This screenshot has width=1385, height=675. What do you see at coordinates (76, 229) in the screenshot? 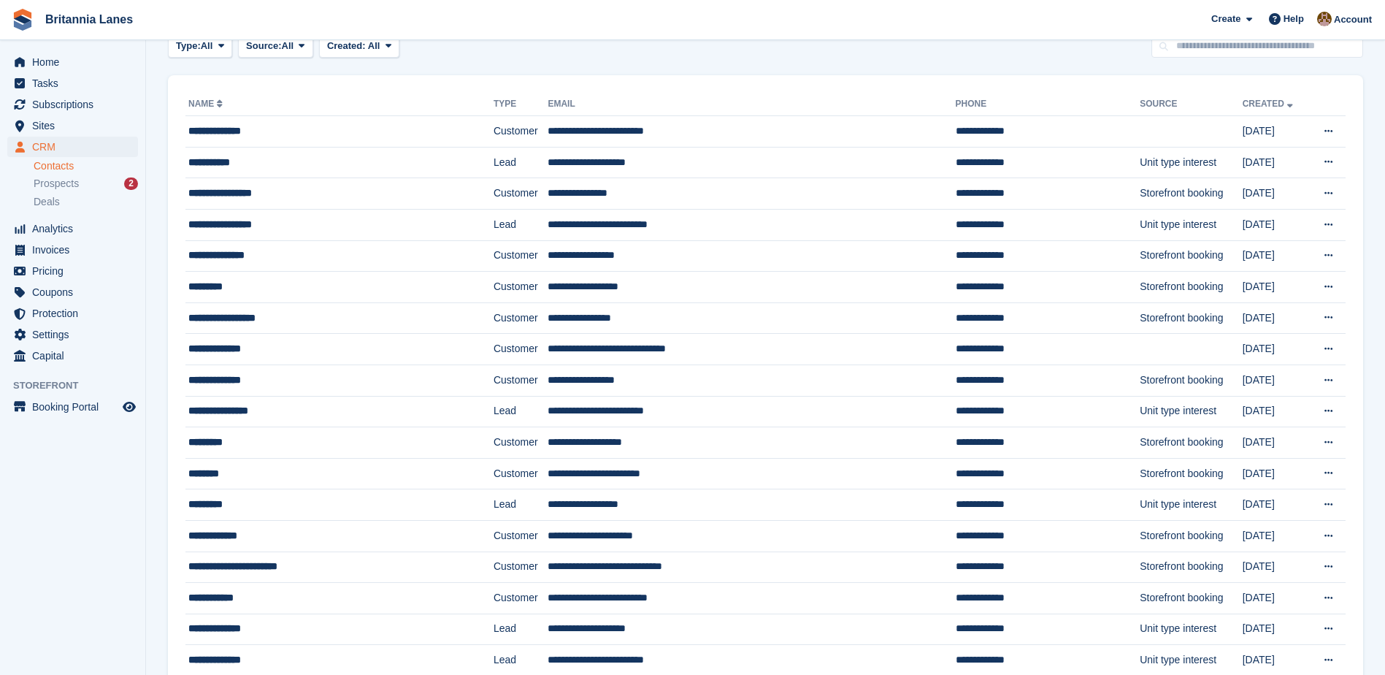
I see `span: Analytics` at bounding box center [76, 229].